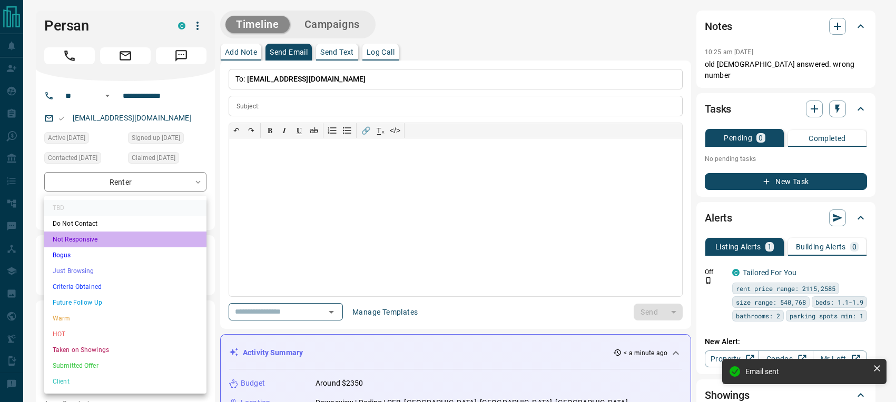 Image resolution: width=896 pixels, height=402 pixels. Describe the element at coordinates (125, 382) in the screenshot. I see `li: Client` at that location.